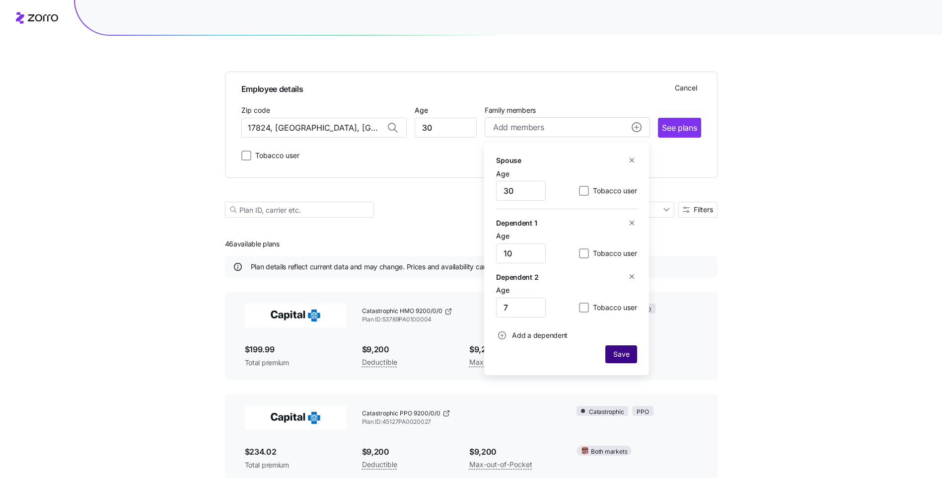 Image resolution: width=942 pixels, height=478 pixels. What do you see at coordinates (256, 110) in the screenshot?
I see `label: Zip code` at bounding box center [256, 110].